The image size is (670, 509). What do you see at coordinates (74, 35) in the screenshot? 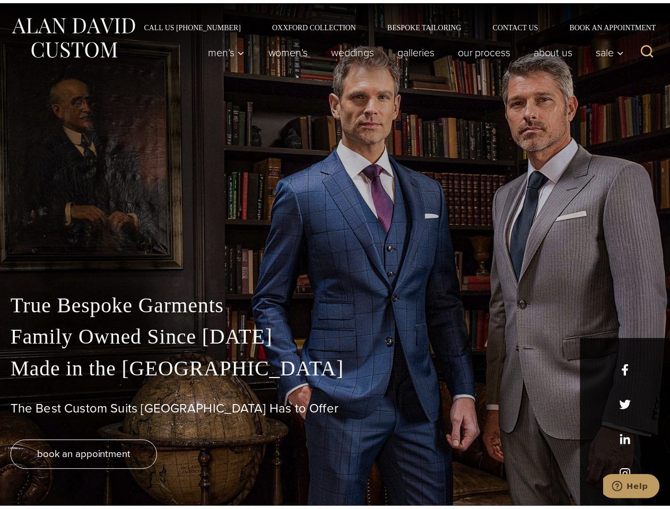
I see `img: Alan David Custom` at bounding box center [74, 35].